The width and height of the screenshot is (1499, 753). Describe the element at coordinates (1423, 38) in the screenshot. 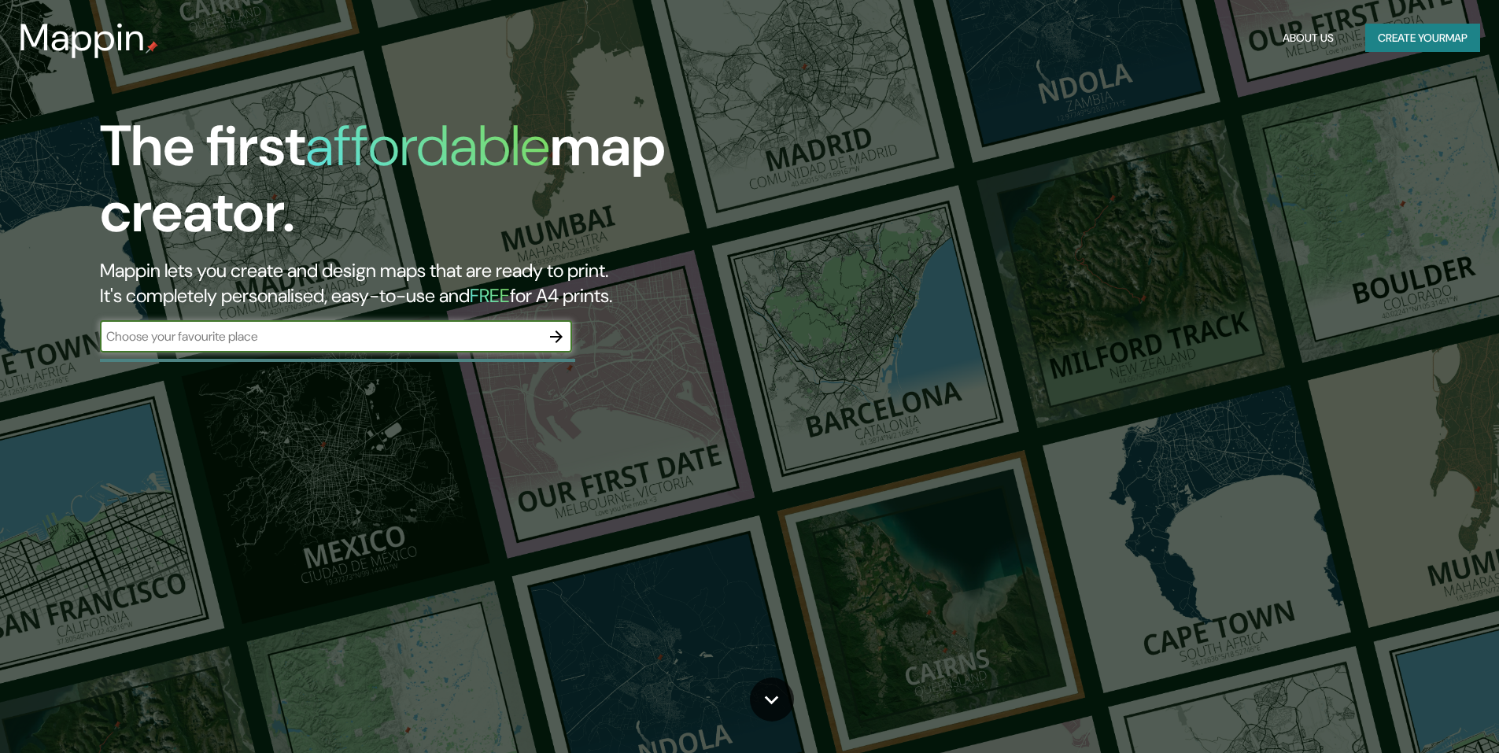

I see `button: Create yourmap` at that location.